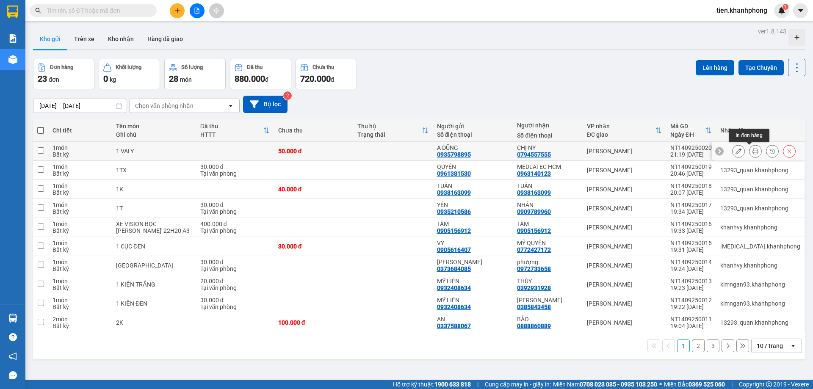 Image resolution: width=813 pixels, height=389 pixels. What do you see at coordinates (287, 96) in the screenshot?
I see `sup: 2` at bounding box center [287, 96].